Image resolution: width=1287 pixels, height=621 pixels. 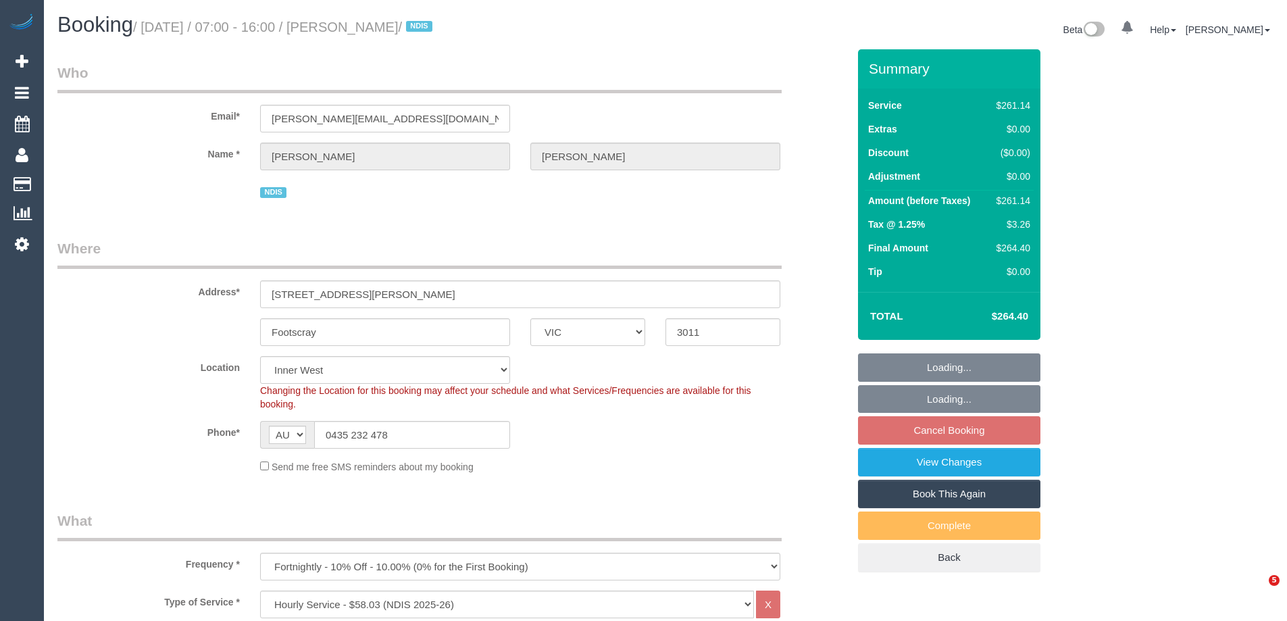 I want to click on label: Location, so click(x=149, y=365).